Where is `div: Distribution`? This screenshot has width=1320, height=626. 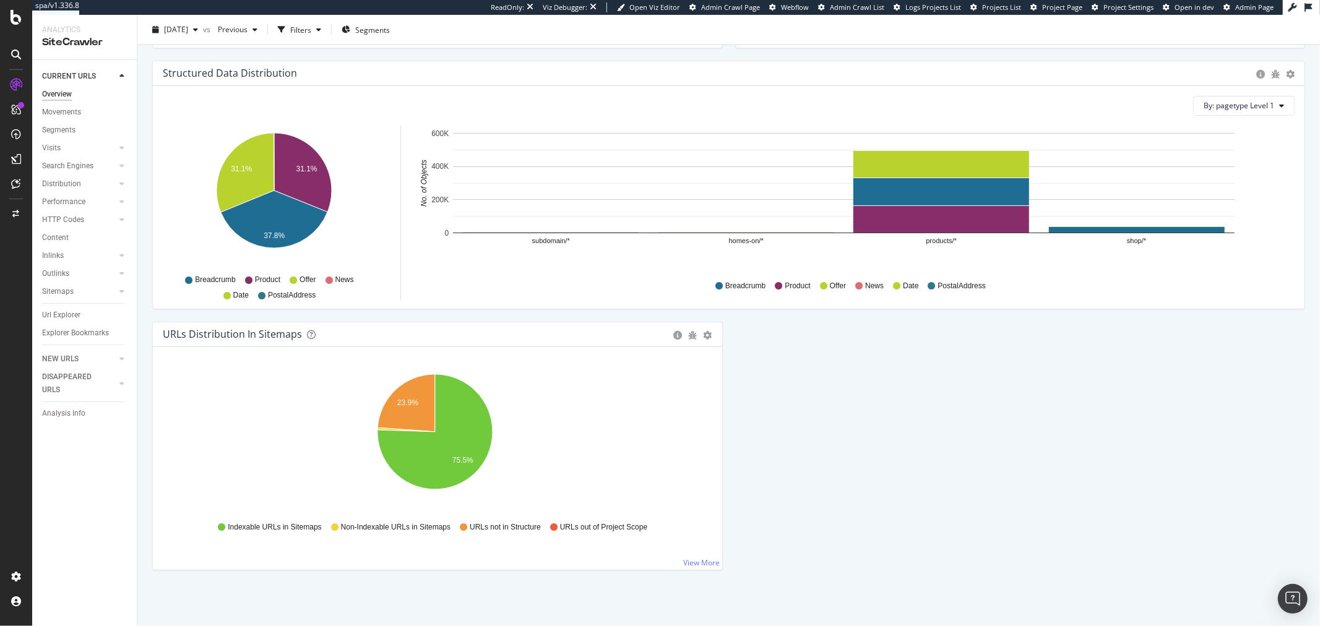 div: Distribution is located at coordinates (61, 184).